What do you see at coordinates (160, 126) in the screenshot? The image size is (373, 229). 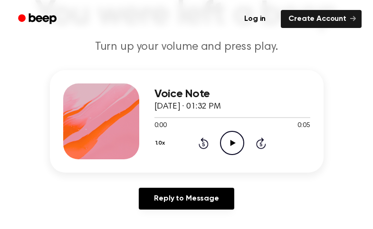 I see `span: 0:00` at bounding box center [160, 126].